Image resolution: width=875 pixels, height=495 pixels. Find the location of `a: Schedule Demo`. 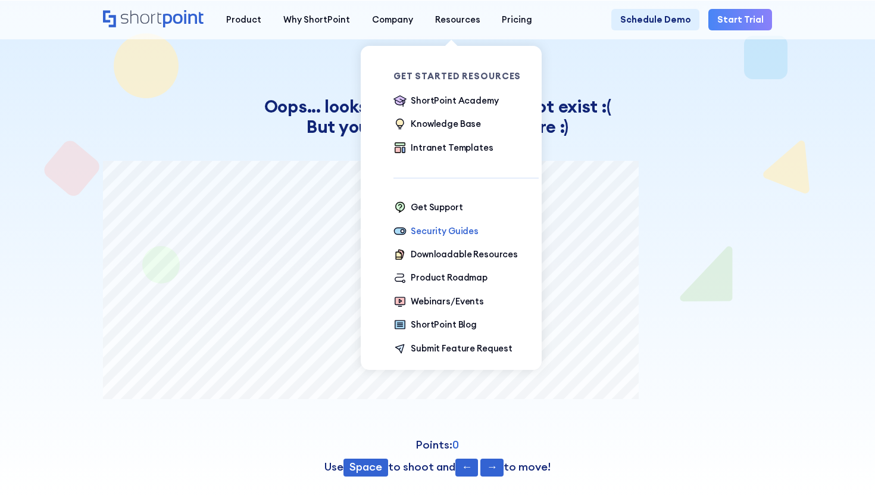

a: Schedule Demo is located at coordinates (655, 20).